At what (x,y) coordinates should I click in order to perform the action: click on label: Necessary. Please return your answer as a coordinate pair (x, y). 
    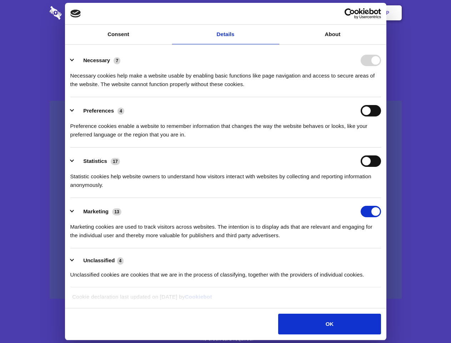
    Looking at the image, I should click on (97, 60).